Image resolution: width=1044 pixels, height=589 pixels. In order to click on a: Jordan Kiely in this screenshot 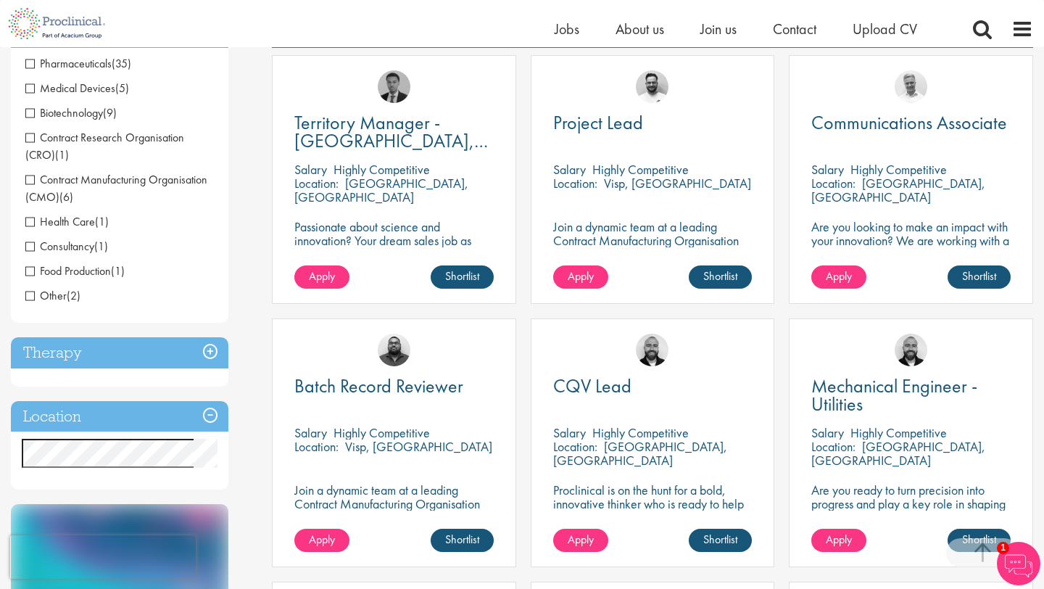, I will do `click(910, 349)`.